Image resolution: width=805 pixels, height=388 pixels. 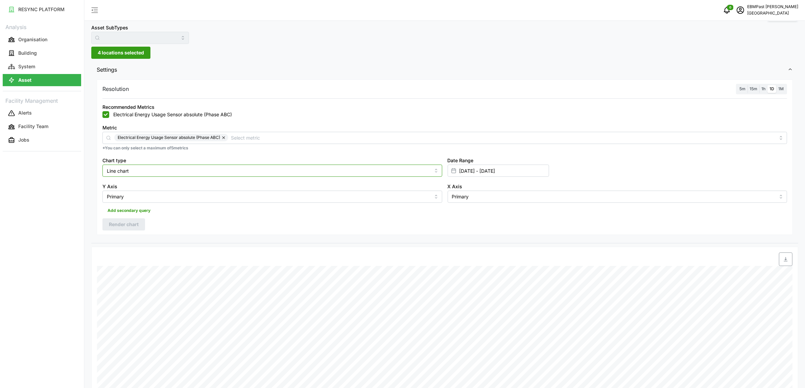 What do you see at coordinates (42, 80) in the screenshot?
I see `a: Asset` at bounding box center [42, 80].